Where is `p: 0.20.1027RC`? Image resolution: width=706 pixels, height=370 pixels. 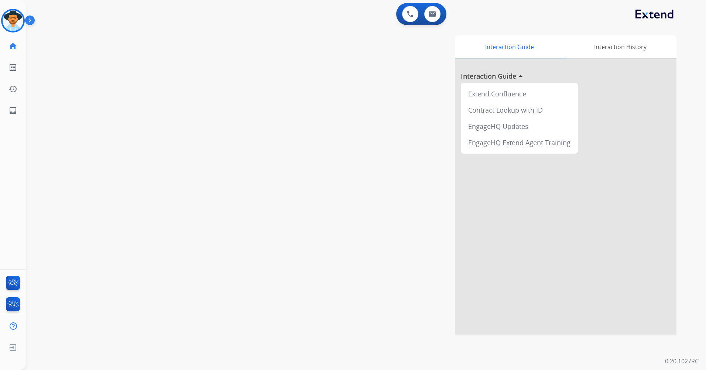 p: 0.20.1027RC is located at coordinates (682, 361).